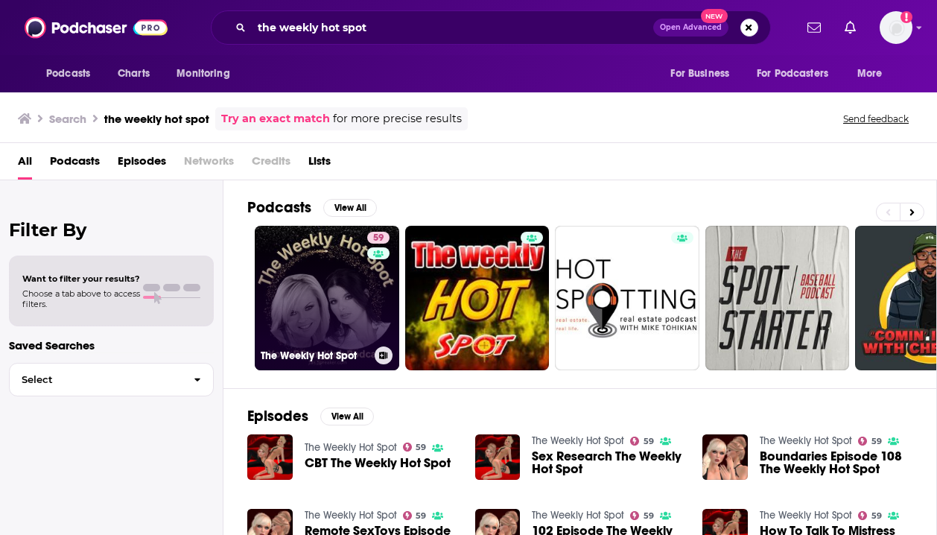 This screenshot has width=937, height=535. I want to click on span: Want to filter your results?, so click(81, 278).